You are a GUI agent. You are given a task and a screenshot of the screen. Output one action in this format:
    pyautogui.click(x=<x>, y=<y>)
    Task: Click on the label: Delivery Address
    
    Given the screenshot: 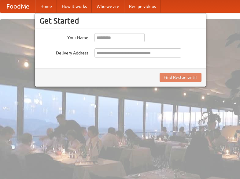 What is the action you would take?
    pyautogui.click(x=64, y=52)
    